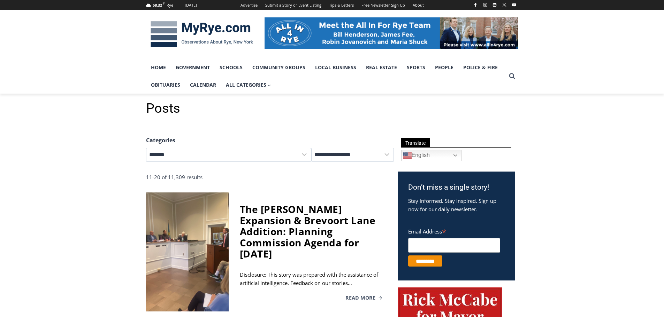 This screenshot has height=317, width=664. I want to click on span: Translate, so click(415, 143).